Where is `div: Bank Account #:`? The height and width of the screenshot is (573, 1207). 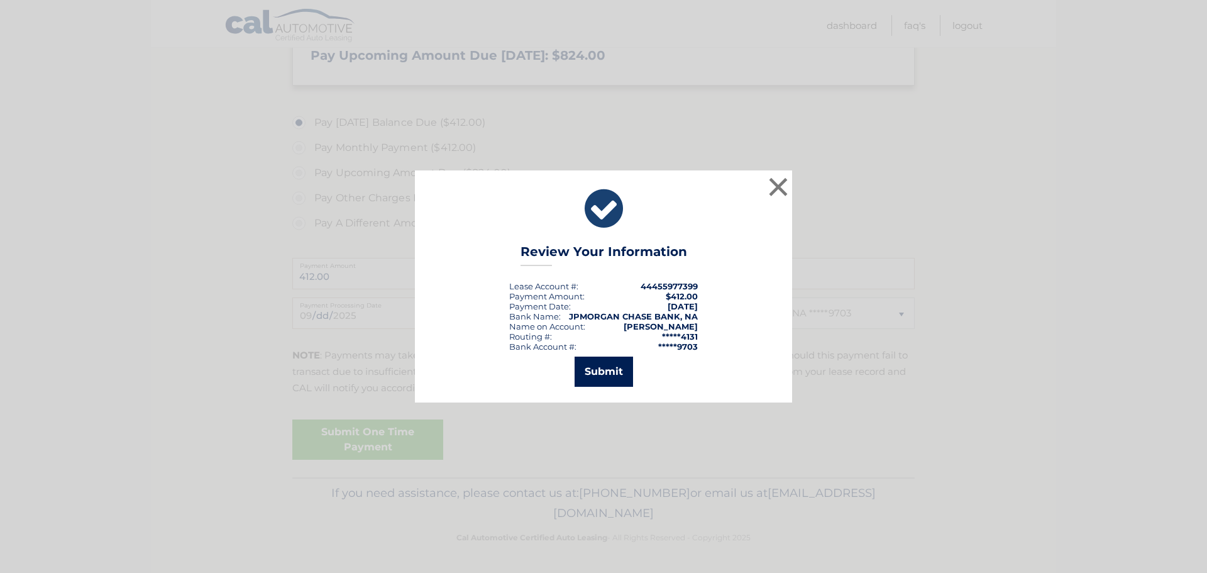
div: Bank Account #: is located at coordinates (543, 346).